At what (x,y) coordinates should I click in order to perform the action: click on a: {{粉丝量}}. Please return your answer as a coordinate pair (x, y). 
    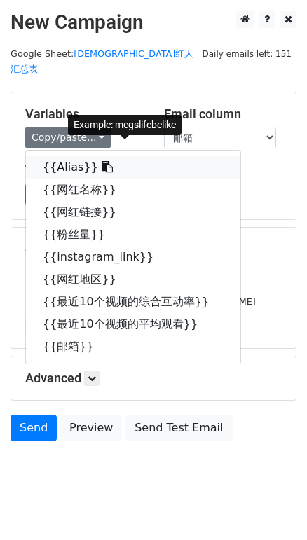
    Looking at the image, I should click on (133, 235).